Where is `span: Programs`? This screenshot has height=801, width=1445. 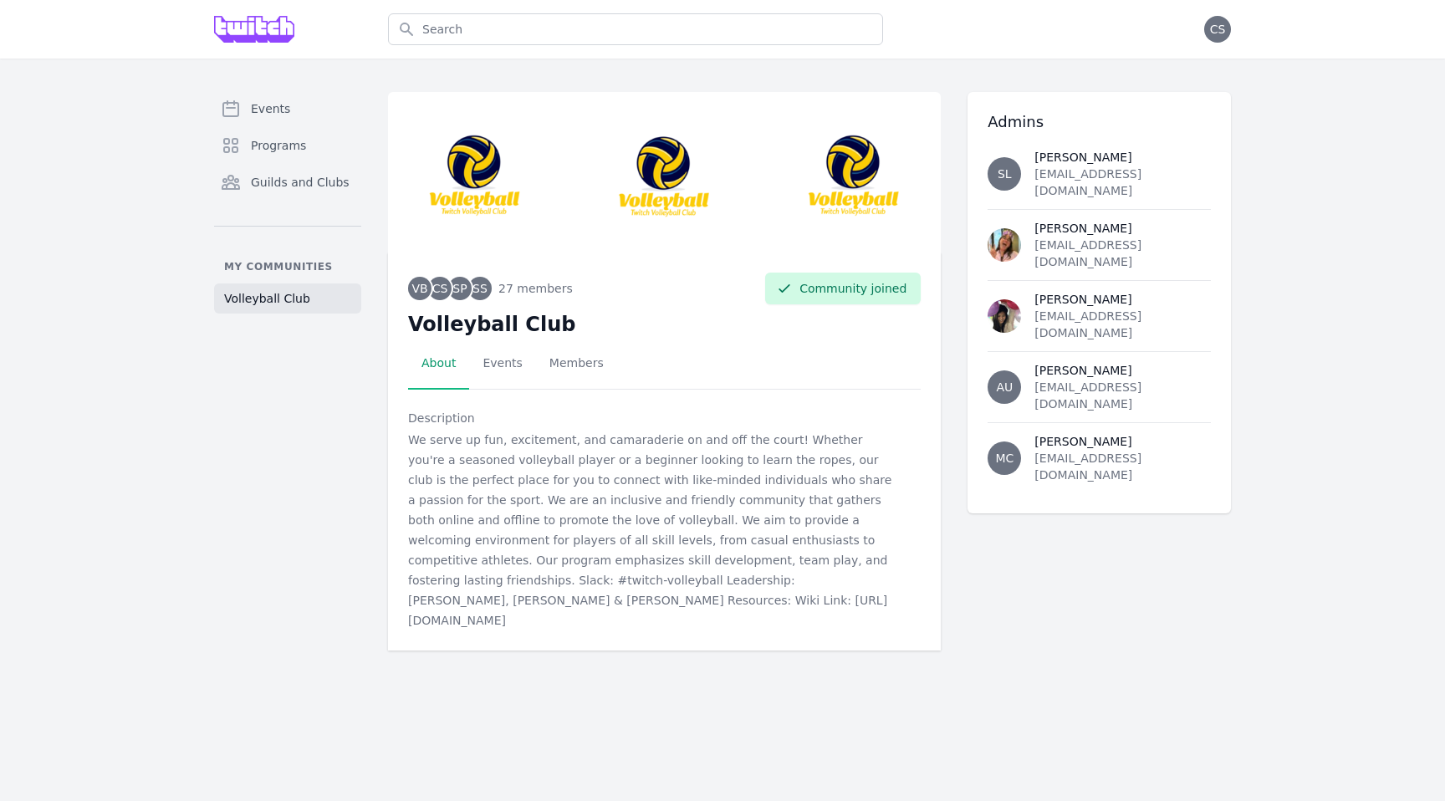
span: Programs is located at coordinates (278, 145).